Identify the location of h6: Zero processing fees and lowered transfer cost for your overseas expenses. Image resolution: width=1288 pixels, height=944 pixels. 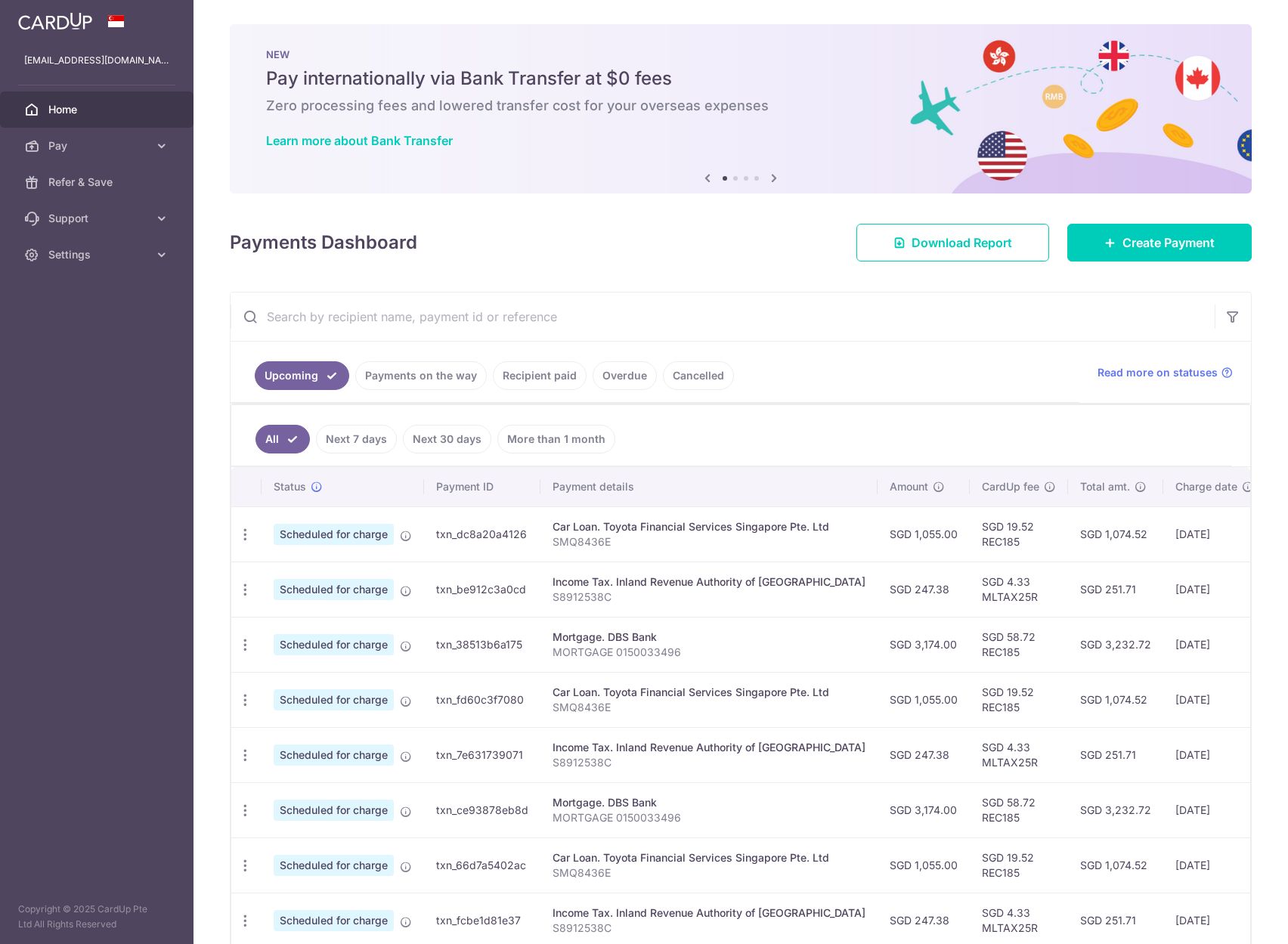
(741, 106).